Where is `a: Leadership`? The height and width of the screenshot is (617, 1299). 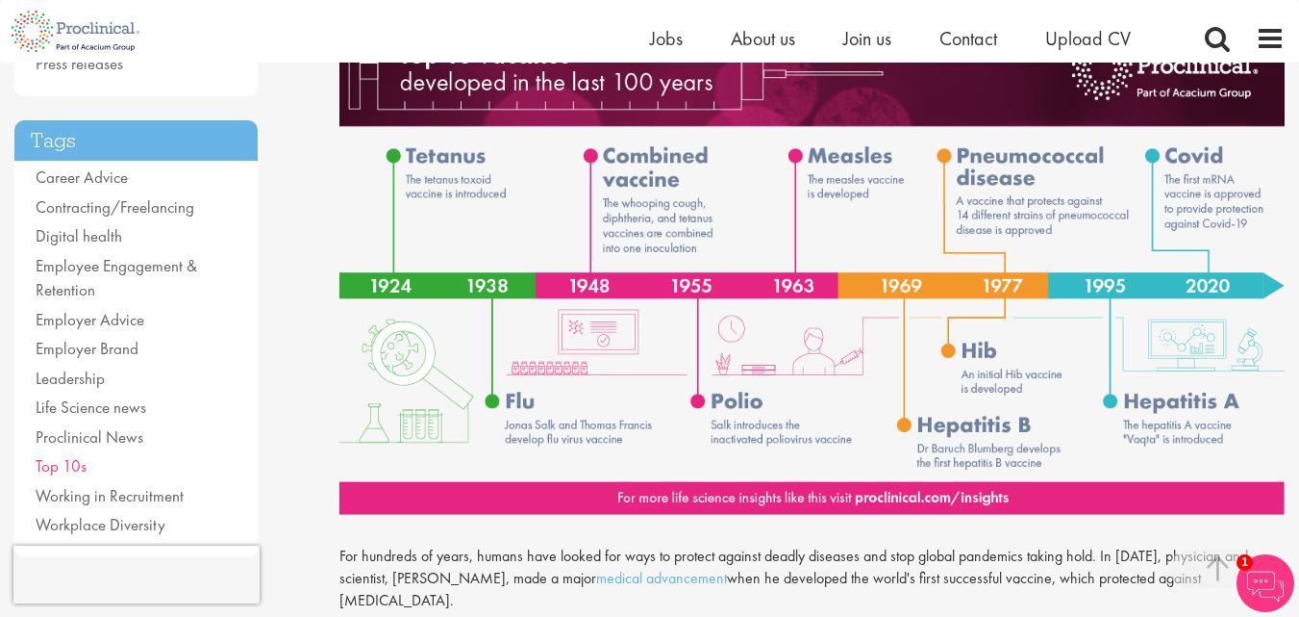
a: Leadership is located at coordinates (70, 378).